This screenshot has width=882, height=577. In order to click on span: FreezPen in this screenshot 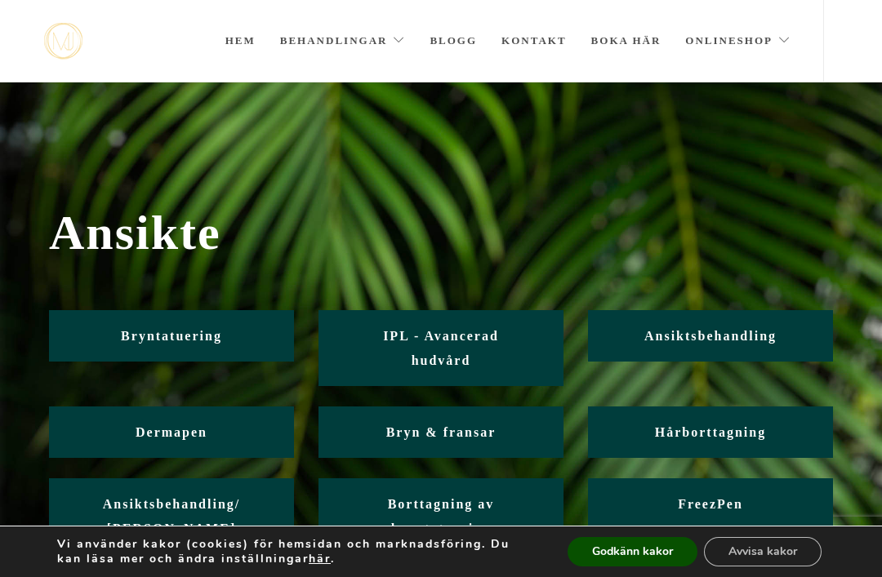, I will do `click(710, 504)`.